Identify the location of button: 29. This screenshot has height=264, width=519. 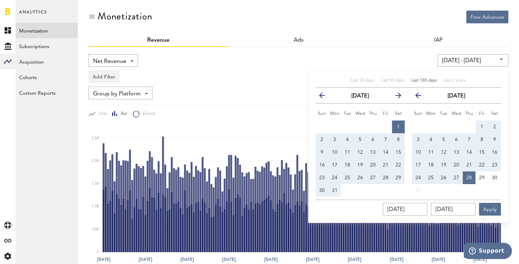
(398, 178).